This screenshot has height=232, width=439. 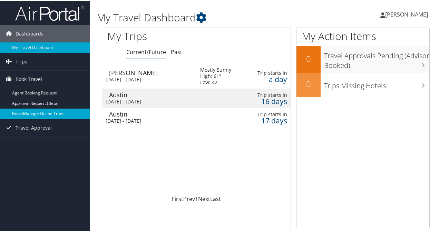 What do you see at coordinates (377, 58) in the screenshot?
I see `h3: Travel Approvals Pending (Advisor Booked)` at bounding box center [377, 58].